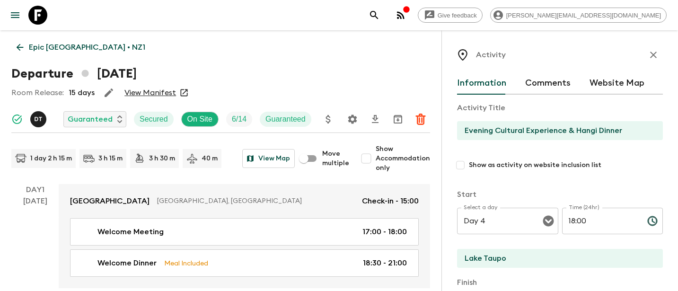  What do you see at coordinates (81, 93) in the screenshot?
I see `p: 15 days` at bounding box center [81, 93].